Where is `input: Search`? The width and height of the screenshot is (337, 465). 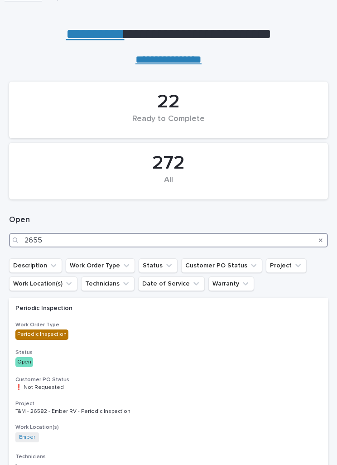
input: Search is located at coordinates (168, 240).